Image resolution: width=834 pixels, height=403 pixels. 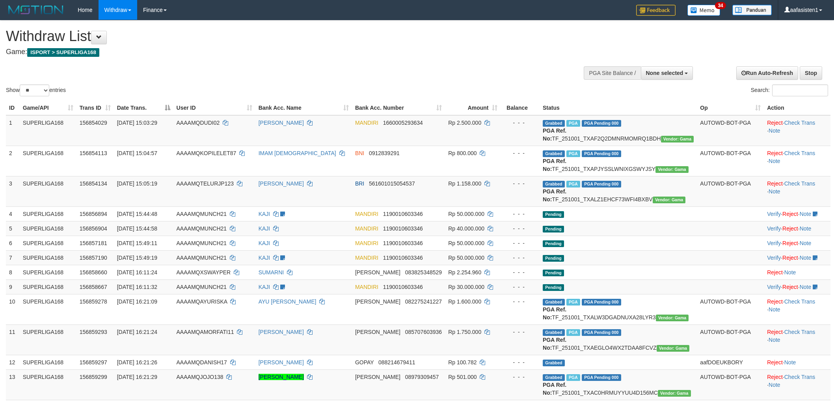 I want to click on span: Copy 085707603936 to clipboard, so click(x=423, y=332).